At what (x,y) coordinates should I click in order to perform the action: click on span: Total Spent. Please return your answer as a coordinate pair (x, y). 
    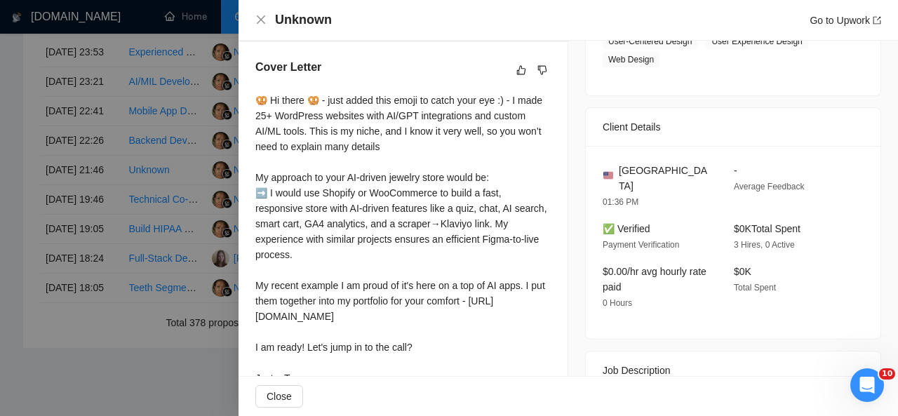
    Looking at the image, I should click on (755, 288).